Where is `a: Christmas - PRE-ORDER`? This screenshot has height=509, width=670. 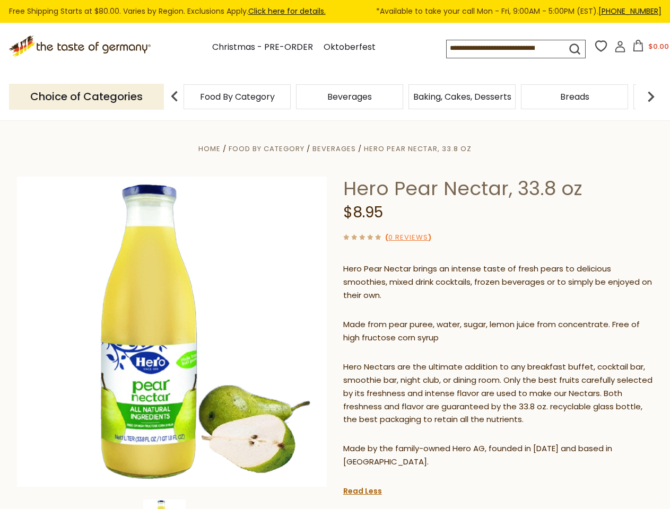
a: Christmas - PRE-ORDER is located at coordinates (263, 47).